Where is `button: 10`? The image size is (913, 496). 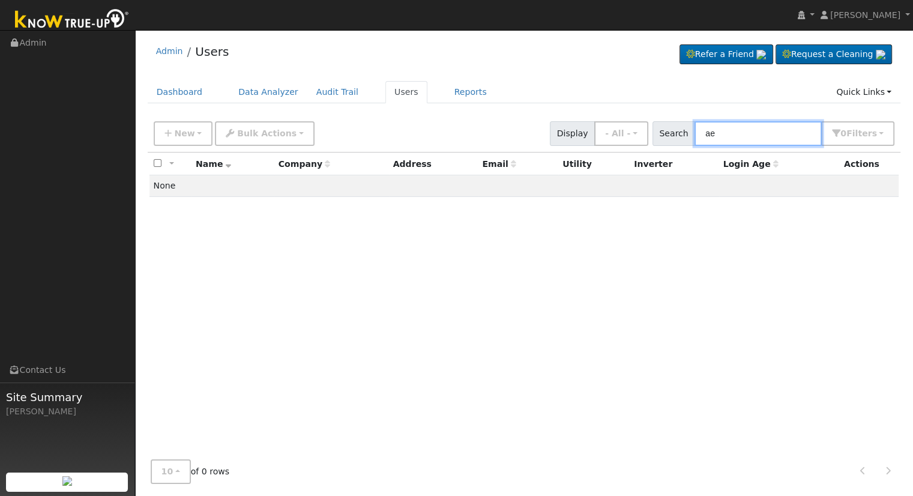 button: 10 is located at coordinates (170, 471).